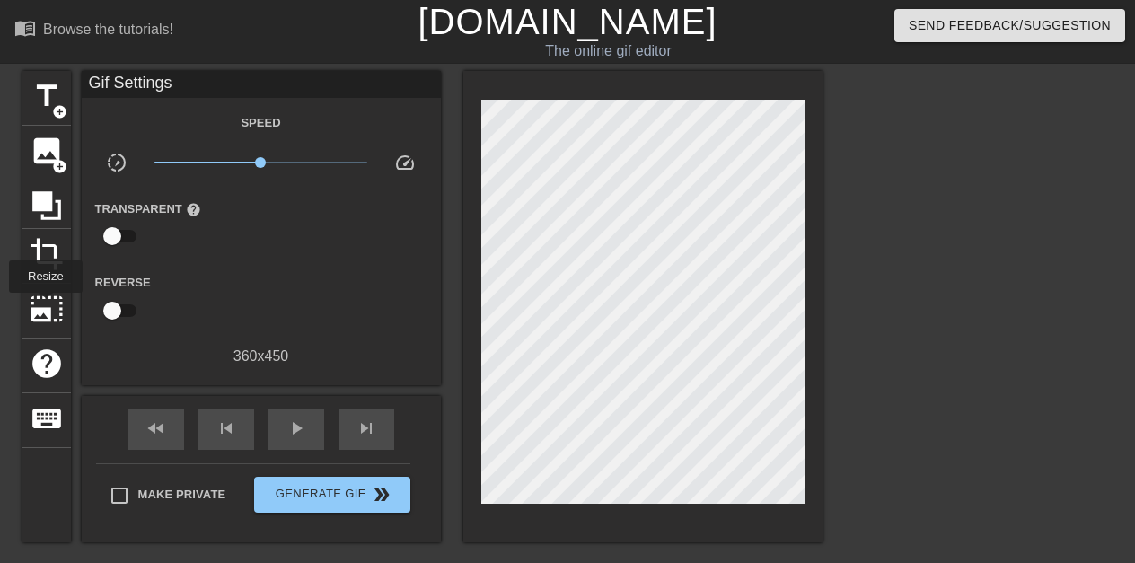  What do you see at coordinates (608, 51) in the screenshot?
I see `div: The online gif editor` at bounding box center [608, 51].